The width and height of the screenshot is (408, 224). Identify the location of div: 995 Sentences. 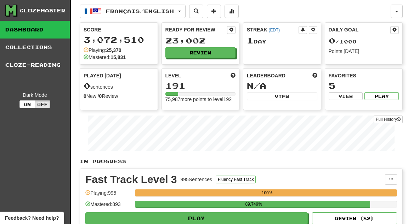
(197, 180).